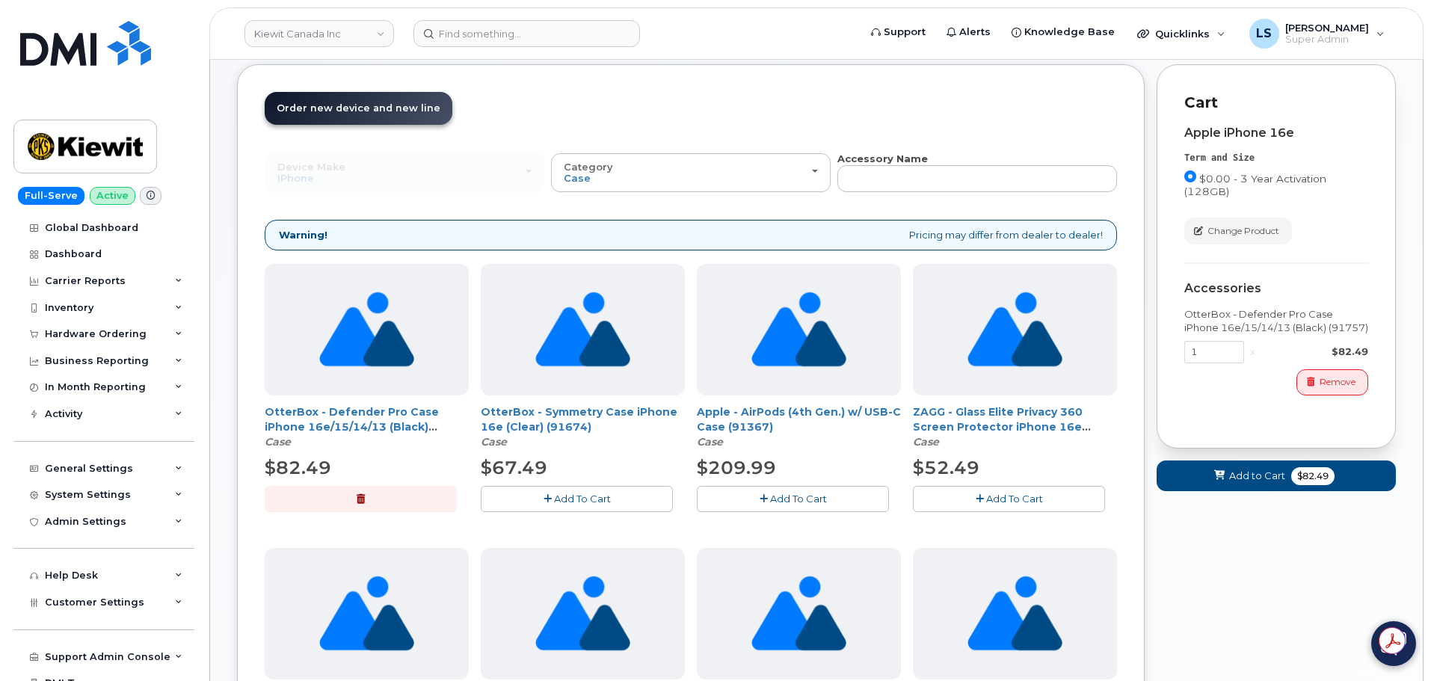 The image size is (1431, 681). Describe the element at coordinates (1243, 231) in the screenshot. I see `span: Change Product` at that location.